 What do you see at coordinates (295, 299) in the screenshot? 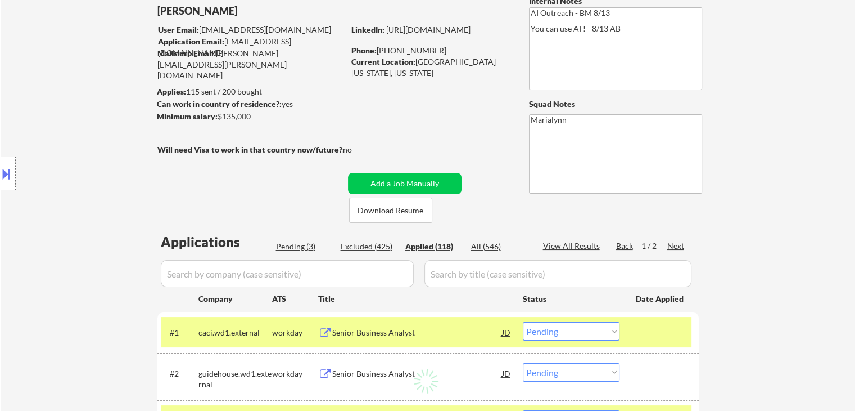
I see `div: ATS` at bounding box center [295, 299].